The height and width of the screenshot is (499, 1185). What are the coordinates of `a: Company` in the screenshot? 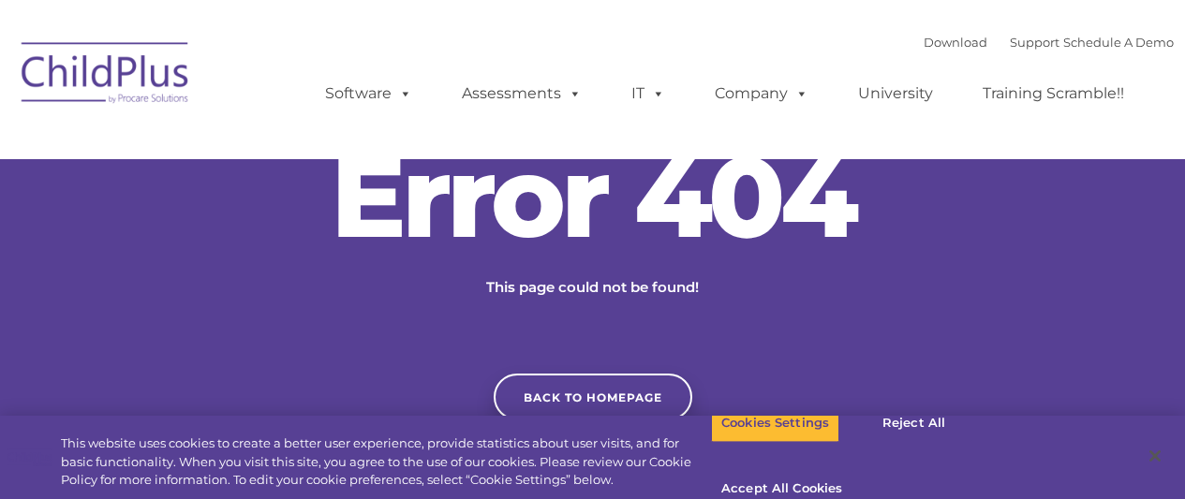 It's located at (761, 94).